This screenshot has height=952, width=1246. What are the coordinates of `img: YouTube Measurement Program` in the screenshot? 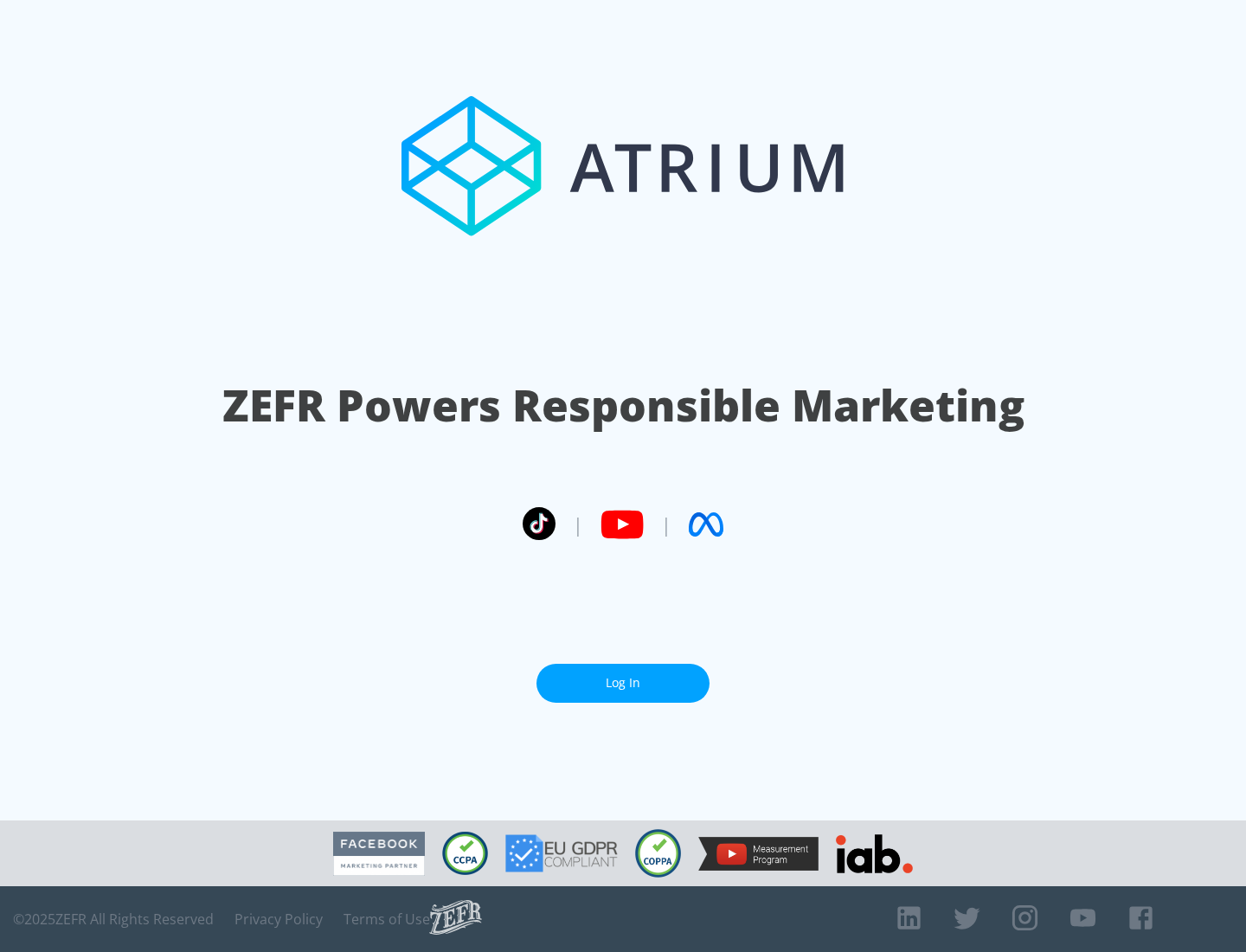 It's located at (758, 854).